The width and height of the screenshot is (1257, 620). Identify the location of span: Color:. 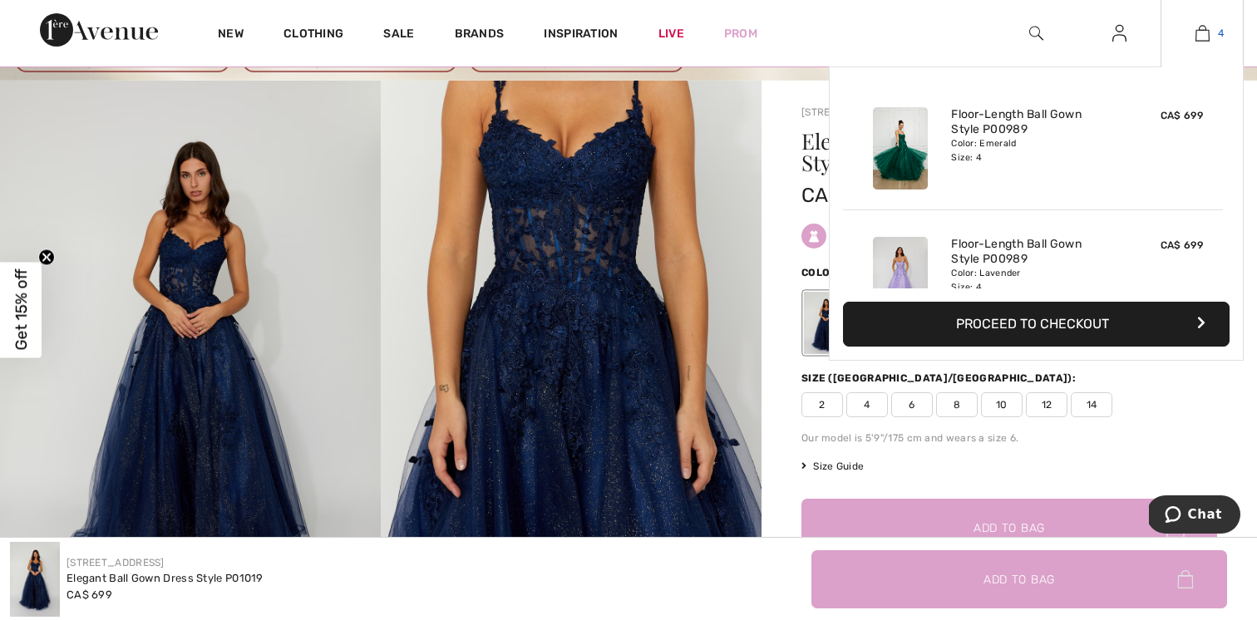
(821, 273).